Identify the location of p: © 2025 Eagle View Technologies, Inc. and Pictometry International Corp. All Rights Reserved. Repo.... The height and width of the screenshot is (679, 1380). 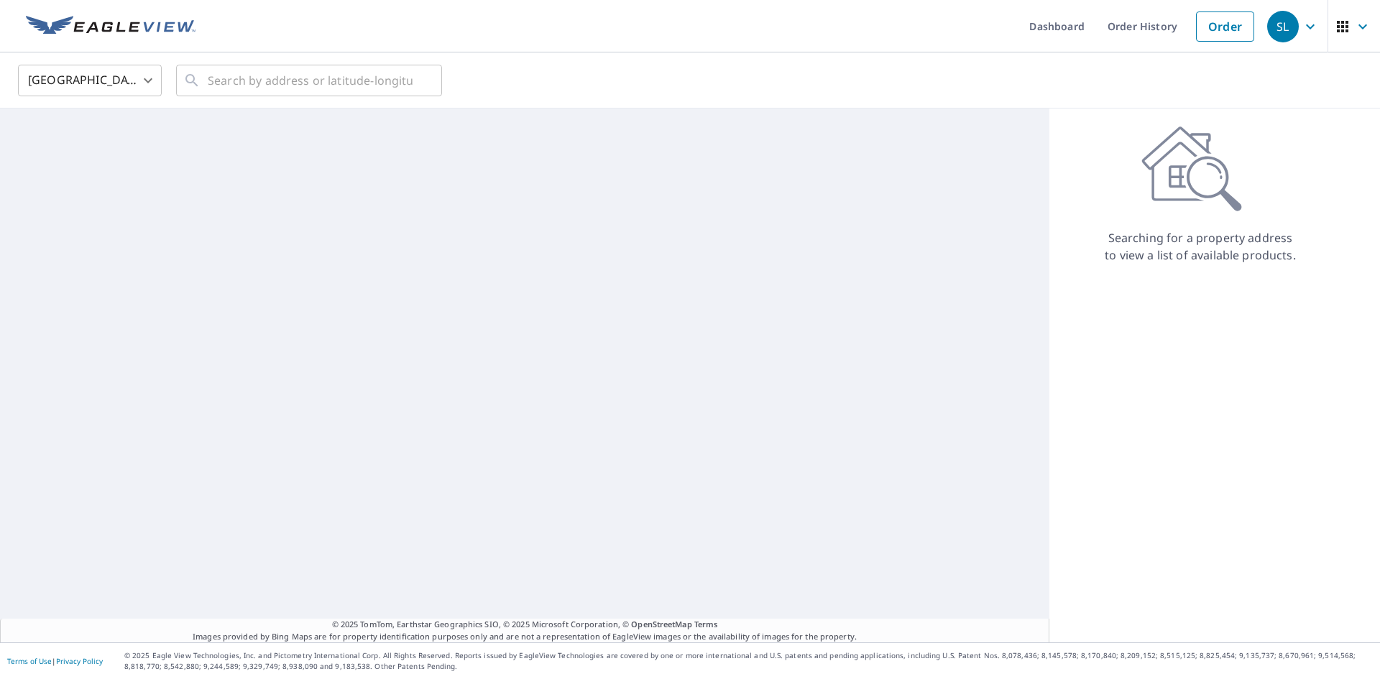
(748, 661).